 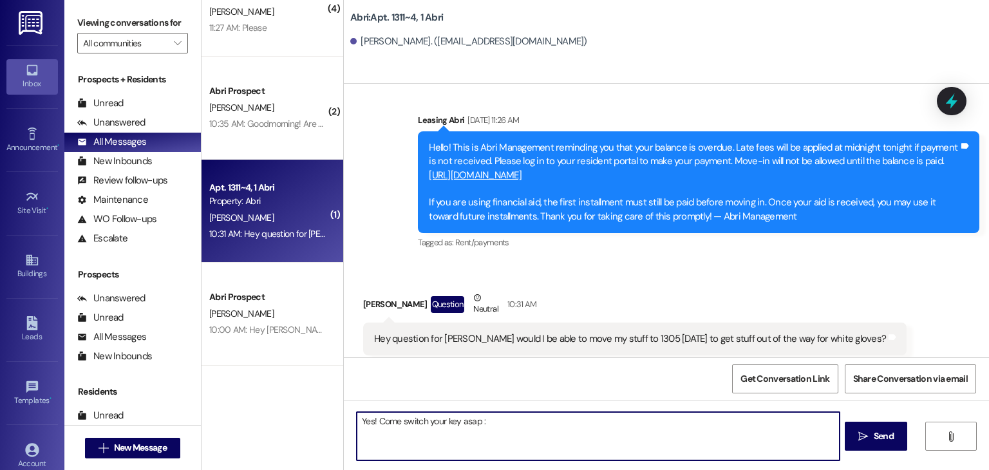 I want to click on div: Review follow-ups, so click(x=122, y=180).